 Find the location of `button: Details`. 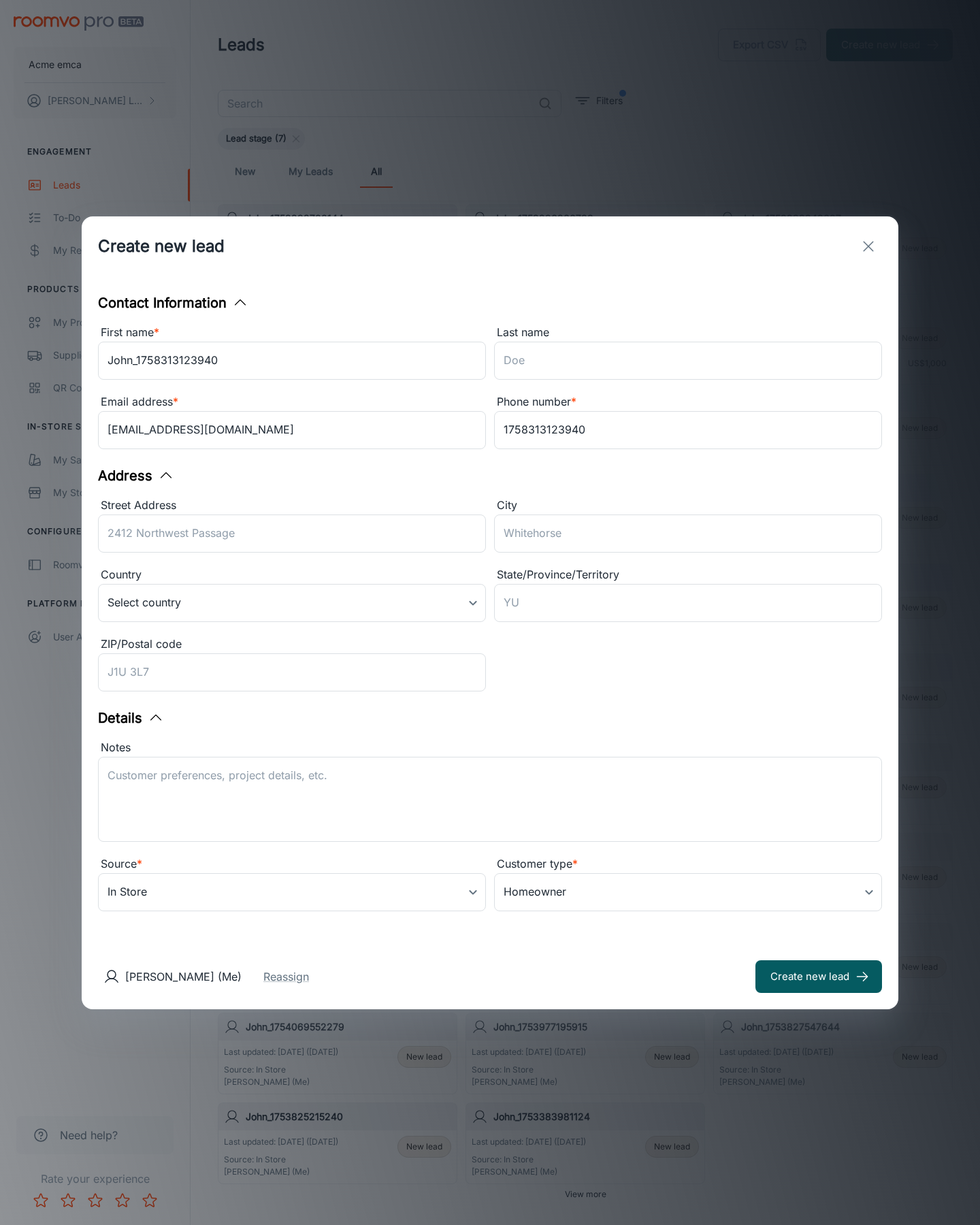

button: Details is located at coordinates (130, 718).